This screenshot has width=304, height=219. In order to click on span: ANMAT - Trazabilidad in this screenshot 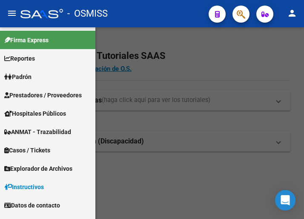, I will do `click(37, 132)`.